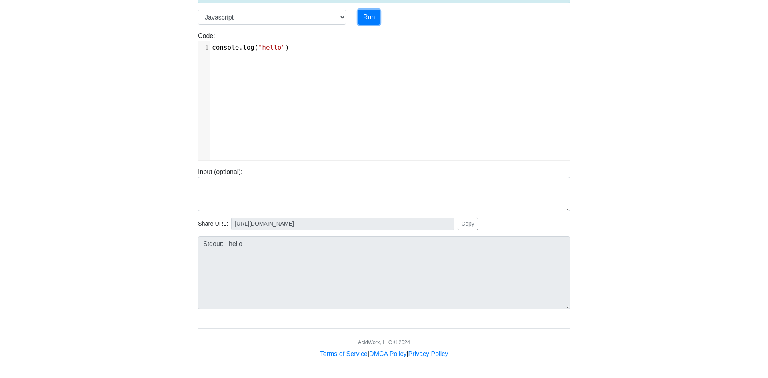 Image resolution: width=768 pixels, height=378 pixels. Describe the element at coordinates (213, 224) in the screenshot. I see `span: Share URL:` at that location.